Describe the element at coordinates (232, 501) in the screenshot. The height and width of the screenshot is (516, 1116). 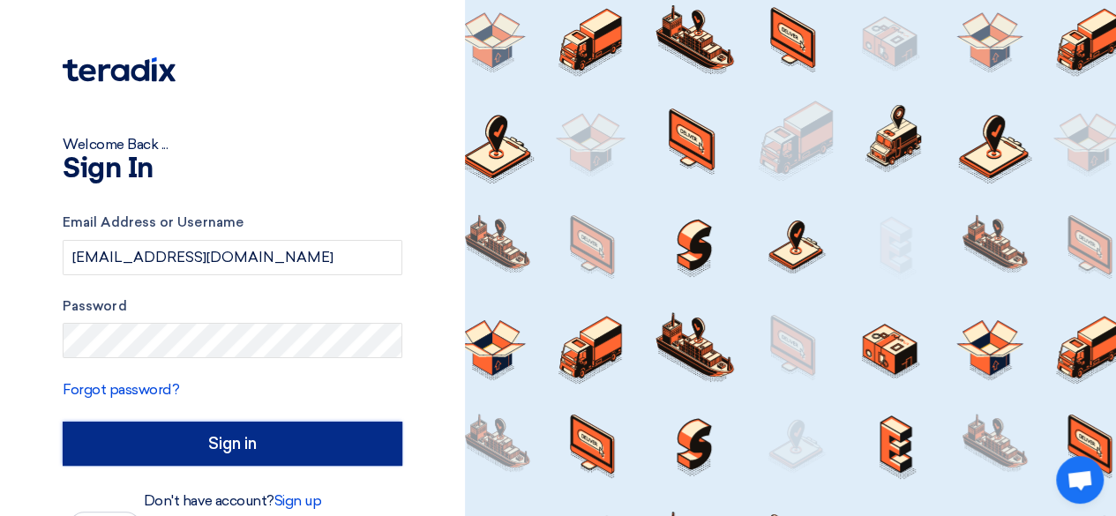
I see `div: Don't have account?` at that location.